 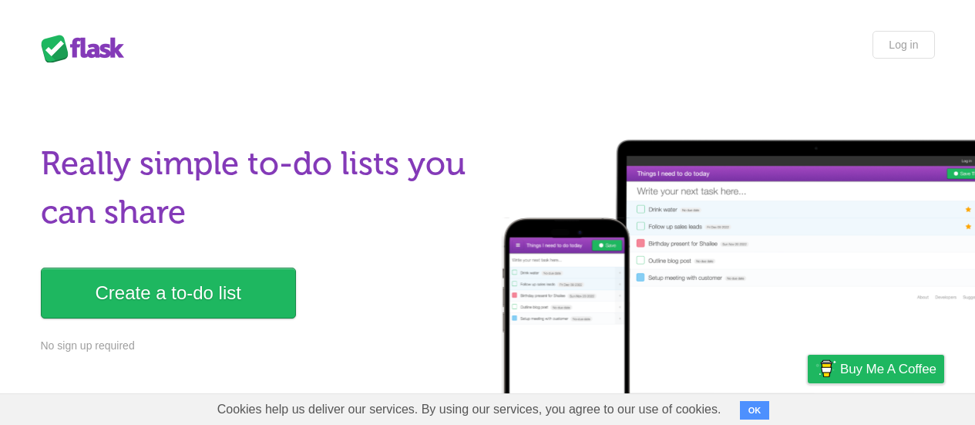 What do you see at coordinates (825, 368) in the screenshot?
I see `img: Buy me a coffee` at bounding box center [825, 368].